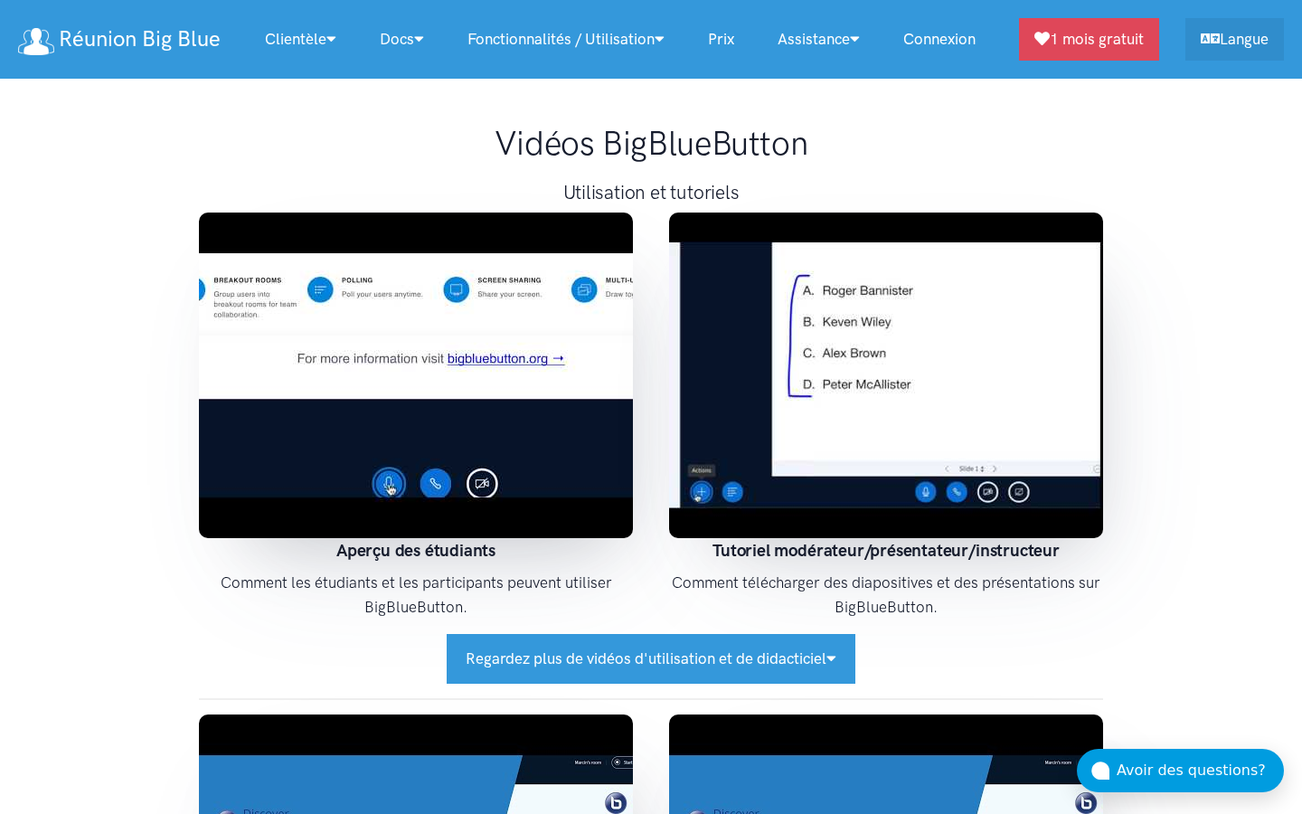 The width and height of the screenshot is (1302, 814). Describe the element at coordinates (119, 39) in the screenshot. I see `a: Réunion Big Blue` at that location.